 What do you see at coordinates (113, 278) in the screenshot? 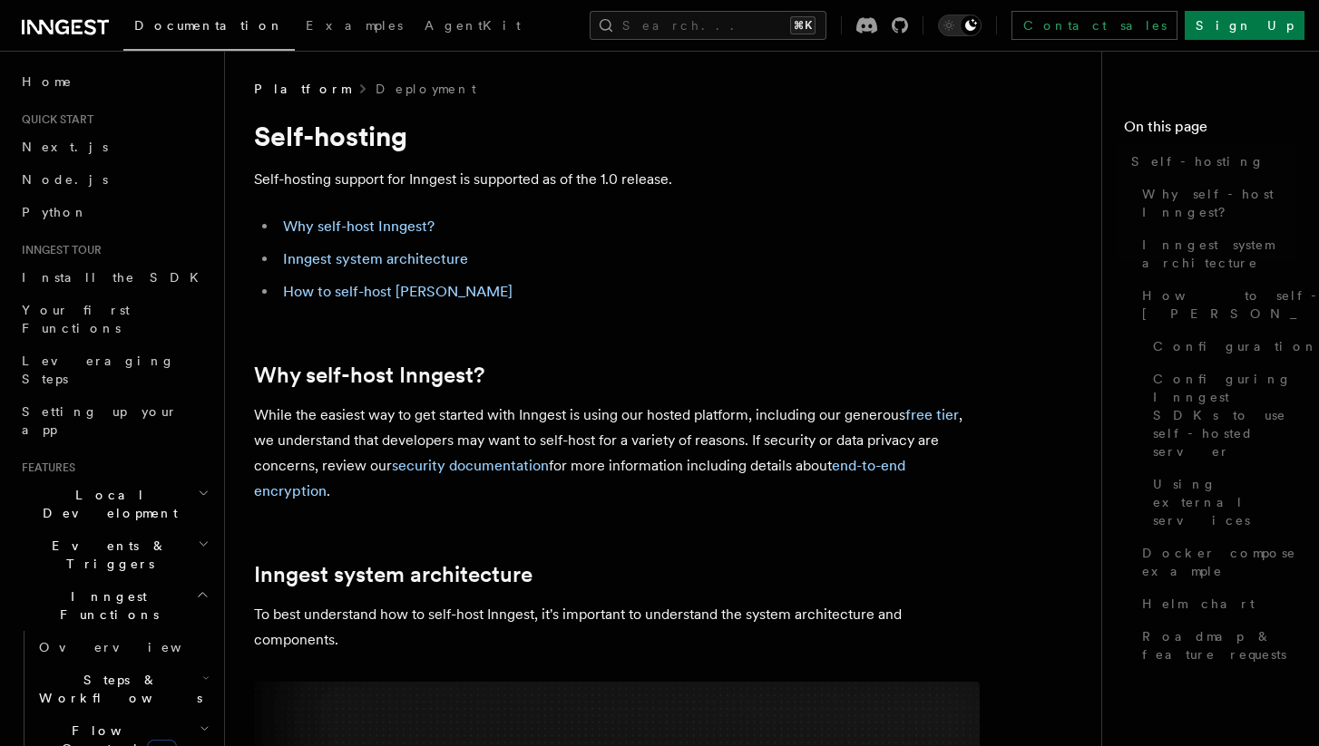
I see `a: Install the SDK` at bounding box center [113, 278].